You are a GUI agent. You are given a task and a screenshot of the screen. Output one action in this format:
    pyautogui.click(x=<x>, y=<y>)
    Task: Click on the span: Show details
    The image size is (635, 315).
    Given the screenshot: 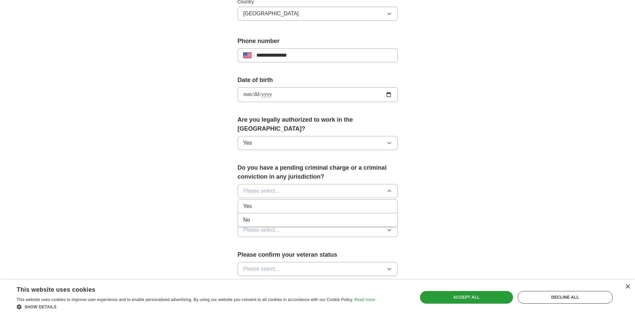 What is the action you would take?
    pyautogui.click(x=41, y=307)
    